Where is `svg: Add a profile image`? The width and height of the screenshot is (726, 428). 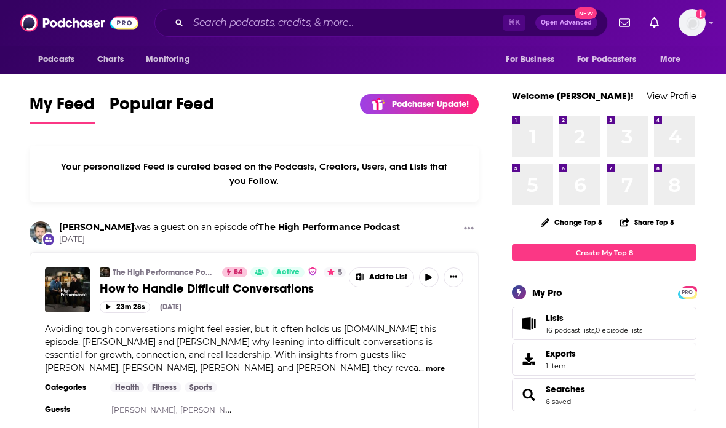 svg: Add a profile image is located at coordinates (701, 14).